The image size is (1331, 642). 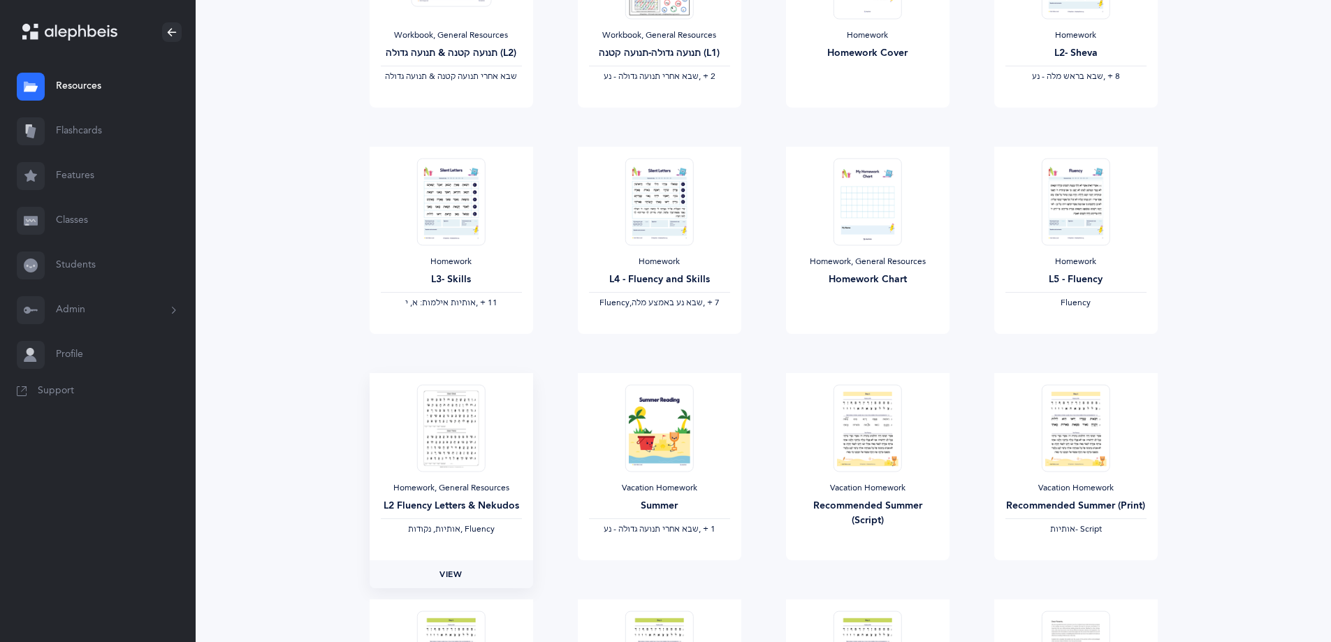 What do you see at coordinates (451, 506) in the screenshot?
I see `div: L2 Fluency Letters & Nekudos` at bounding box center [451, 506].